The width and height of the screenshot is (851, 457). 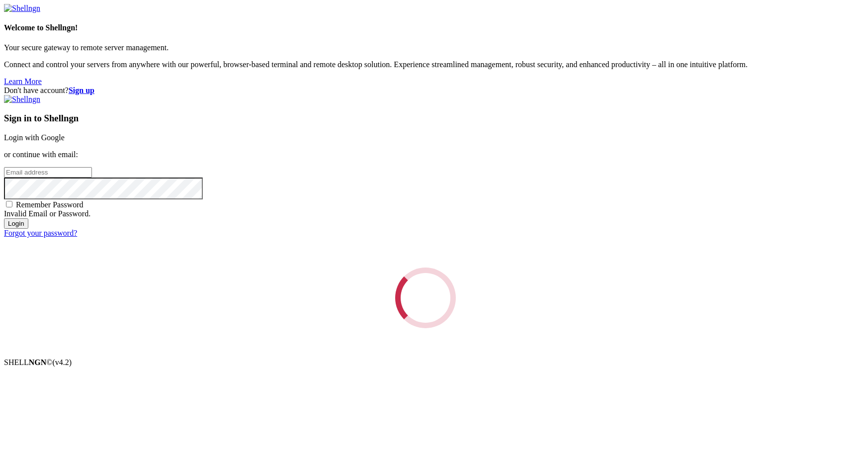 I want to click on input: Login, so click(x=16, y=223).